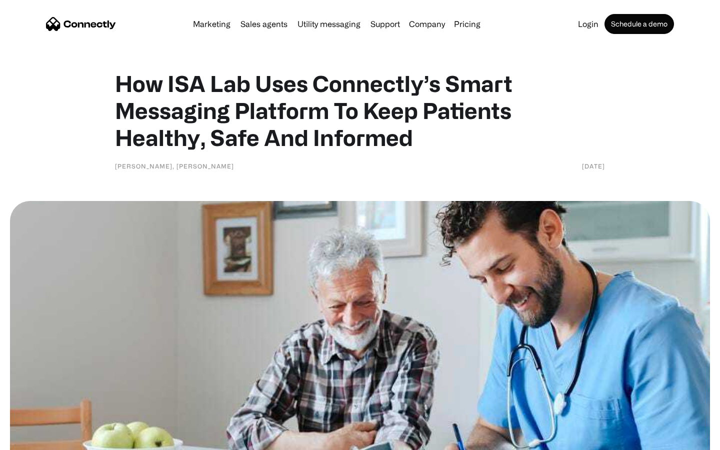 The width and height of the screenshot is (720, 450). I want to click on a: Schedule a demo, so click(639, 24).